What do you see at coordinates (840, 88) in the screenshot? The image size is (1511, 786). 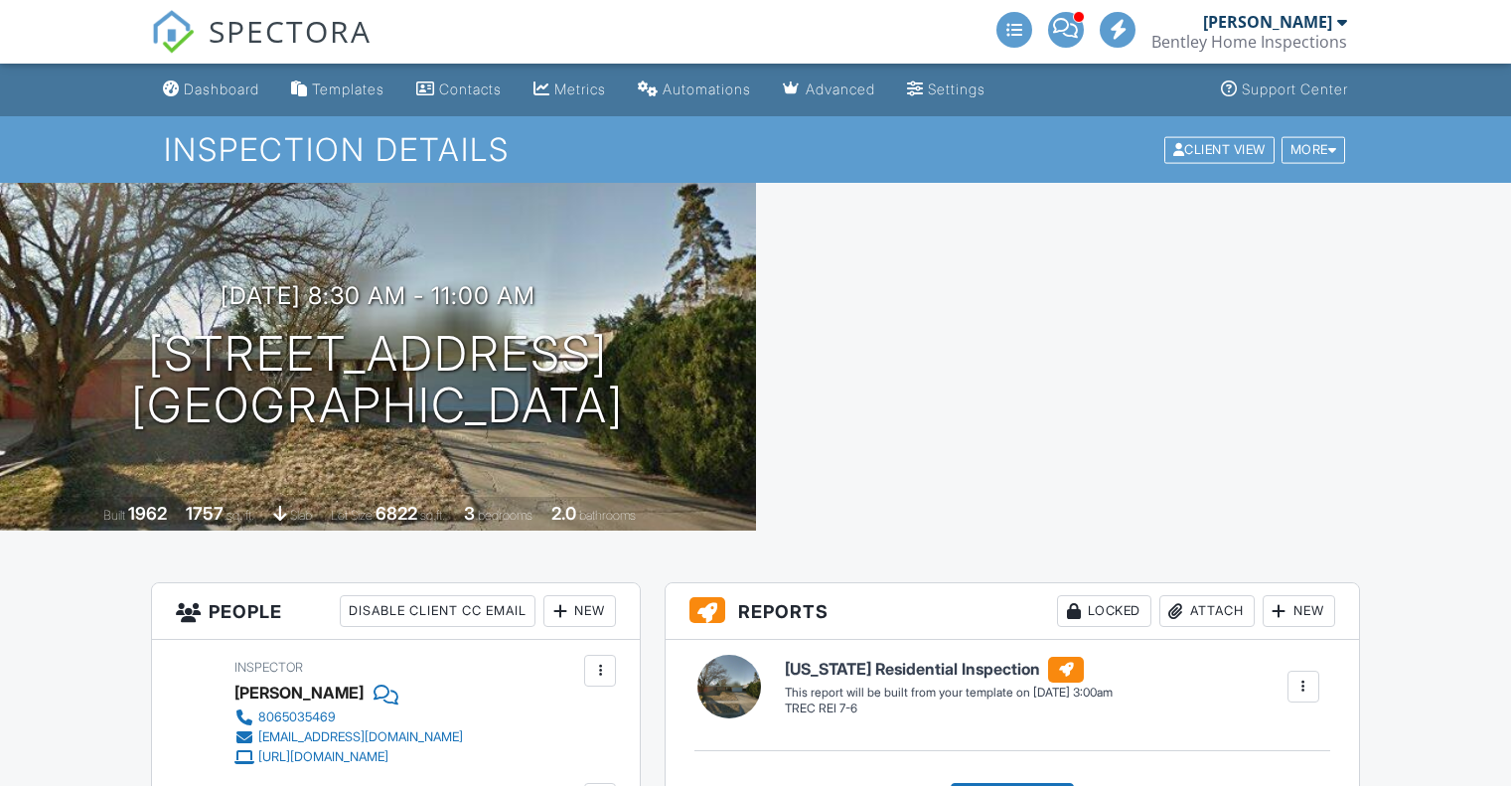 I see `div: Advanced` at bounding box center [840, 88].